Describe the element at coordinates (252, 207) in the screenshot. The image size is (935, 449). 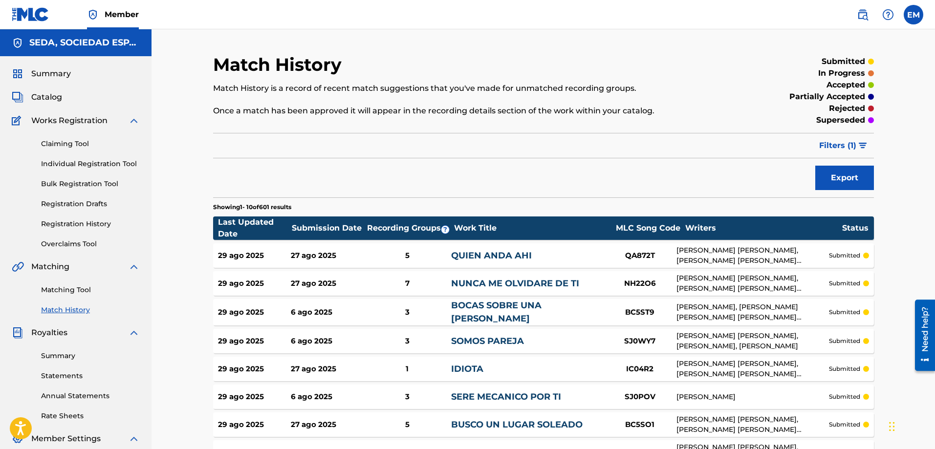
I see `p: Showing 1 - 10 of 601 results` at that location.